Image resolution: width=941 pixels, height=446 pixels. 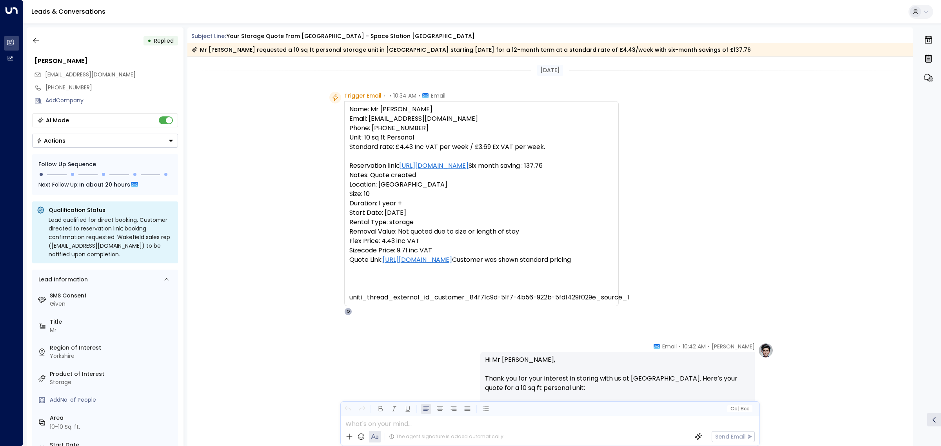 I want to click on label: Region of Interest, so click(x=112, y=348).